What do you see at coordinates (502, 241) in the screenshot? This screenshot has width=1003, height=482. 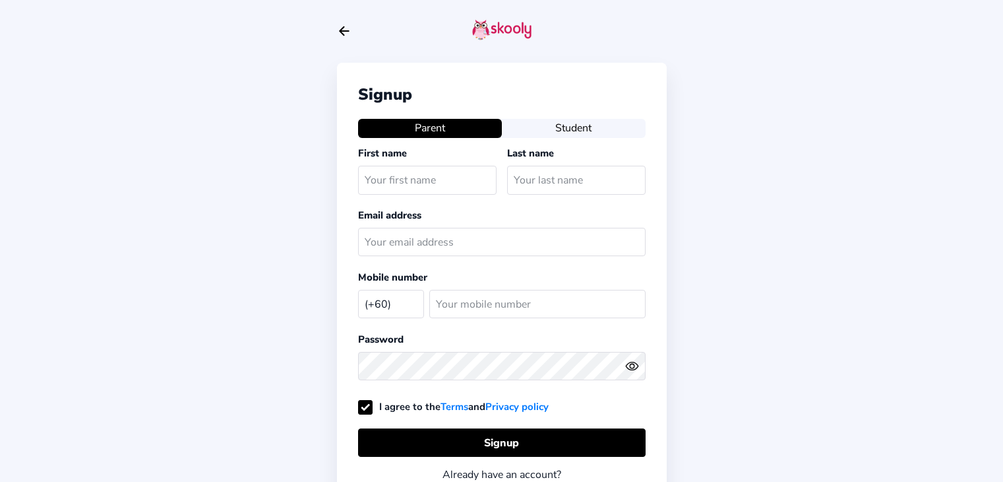 I see `input: Your email address` at bounding box center [502, 241].